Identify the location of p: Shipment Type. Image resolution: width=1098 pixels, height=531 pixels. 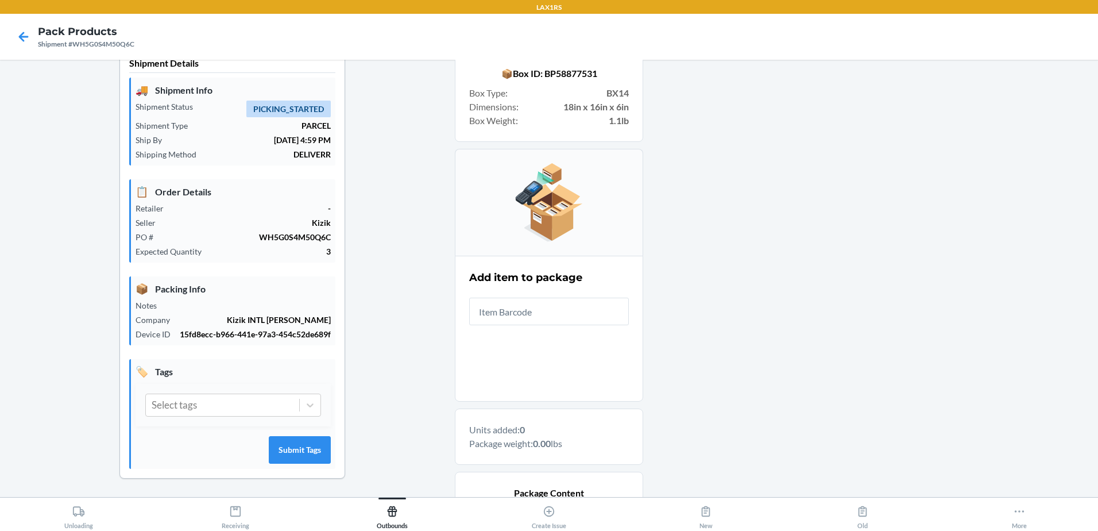
(166, 125).